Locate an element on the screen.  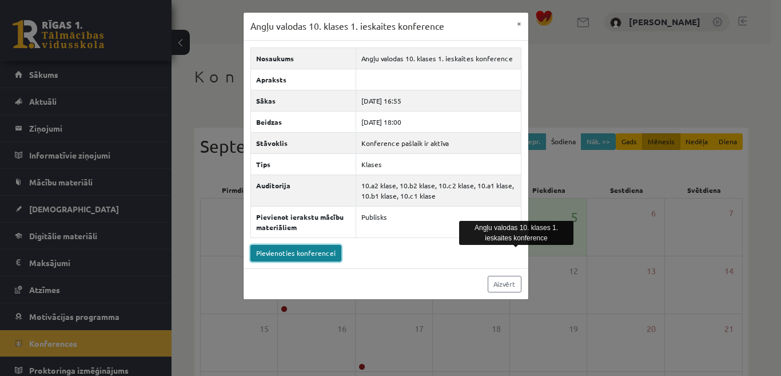
th: Auditorija is located at coordinates (303, 190).